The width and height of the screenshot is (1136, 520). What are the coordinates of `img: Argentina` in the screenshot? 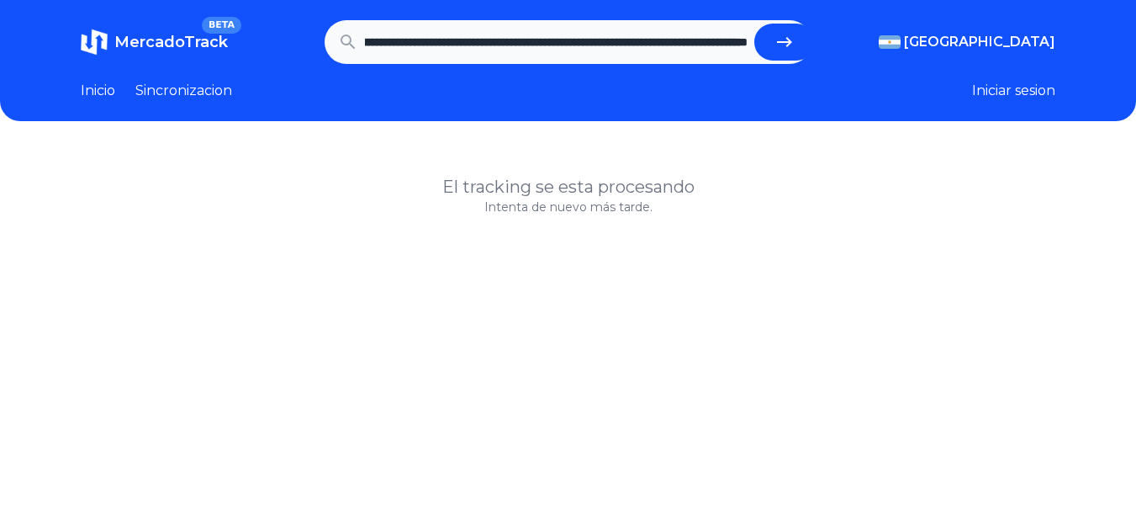 It's located at (890, 42).